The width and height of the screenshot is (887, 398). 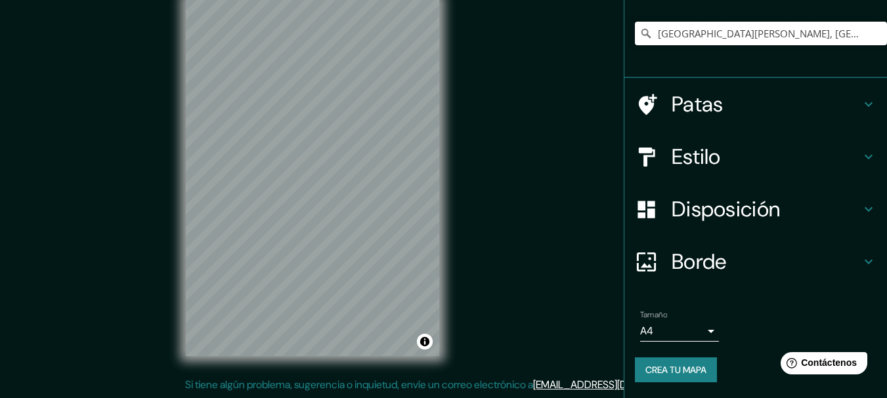 I want to click on input: Elige tu ciudad o zona, so click(x=761, y=33).